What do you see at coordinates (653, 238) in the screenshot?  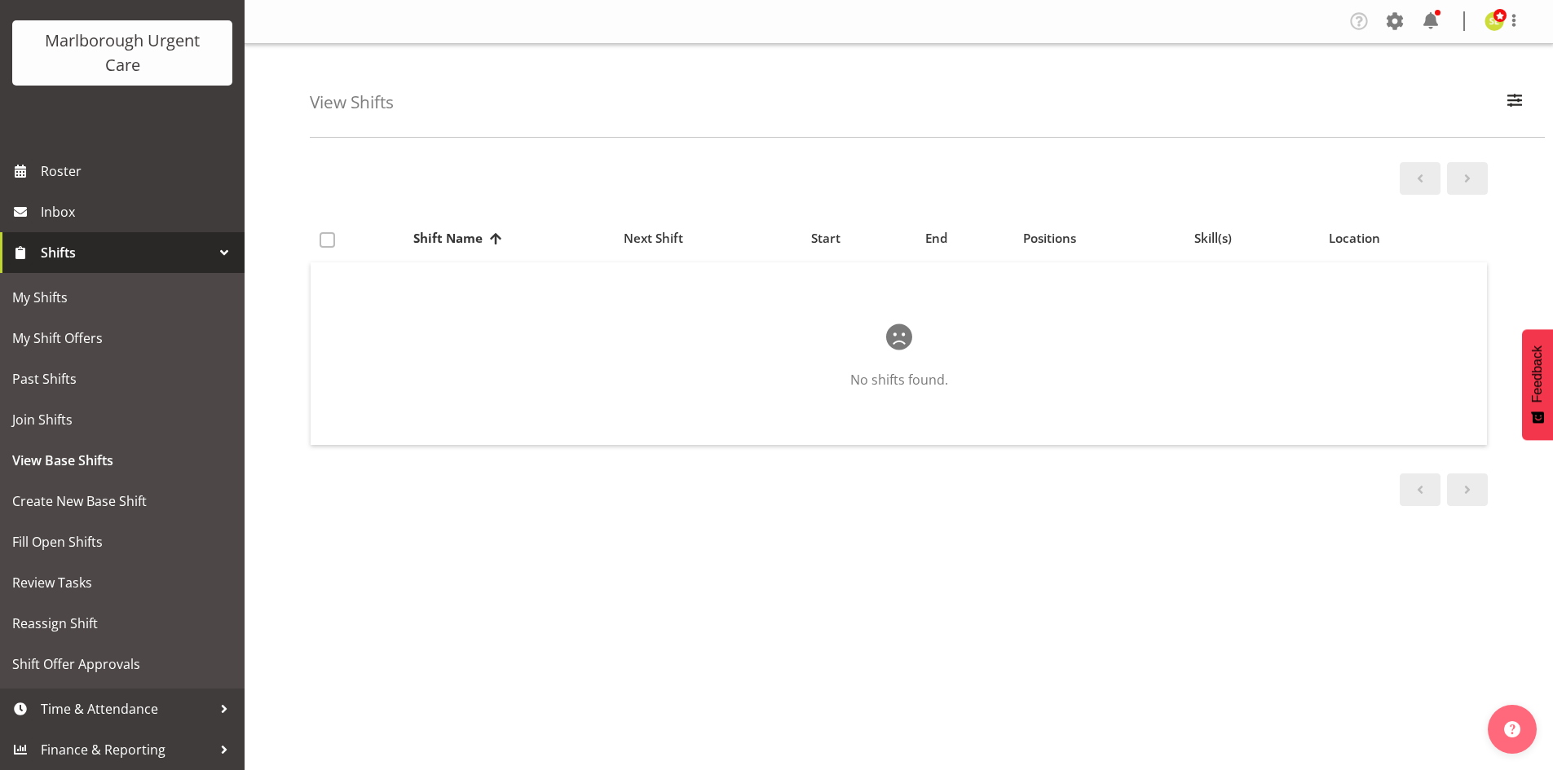 I see `span: Next Shift` at bounding box center [653, 238].